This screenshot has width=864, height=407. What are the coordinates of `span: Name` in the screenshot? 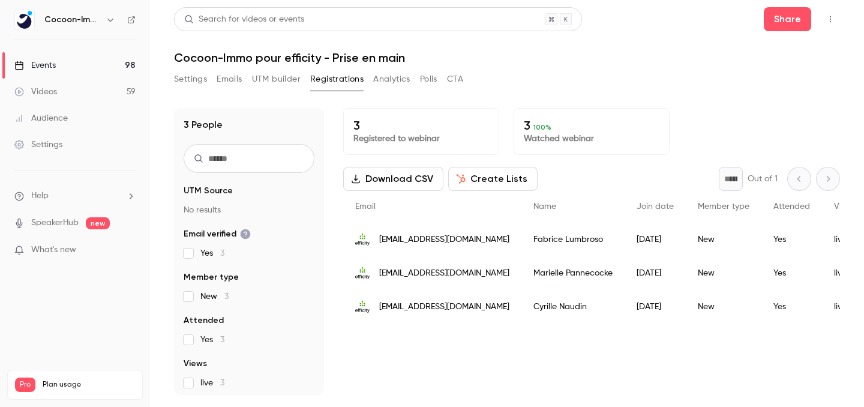 It's located at (545, 206).